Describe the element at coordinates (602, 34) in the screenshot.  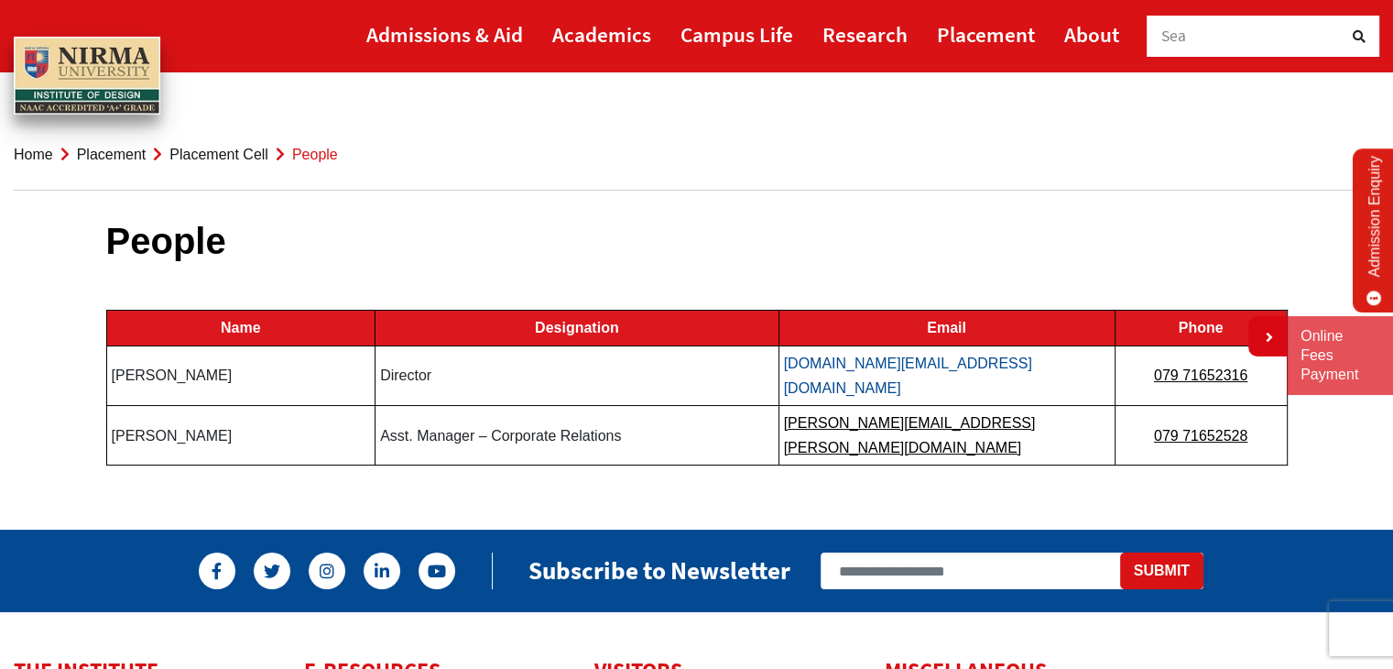
I see `a: Academics` at that location.